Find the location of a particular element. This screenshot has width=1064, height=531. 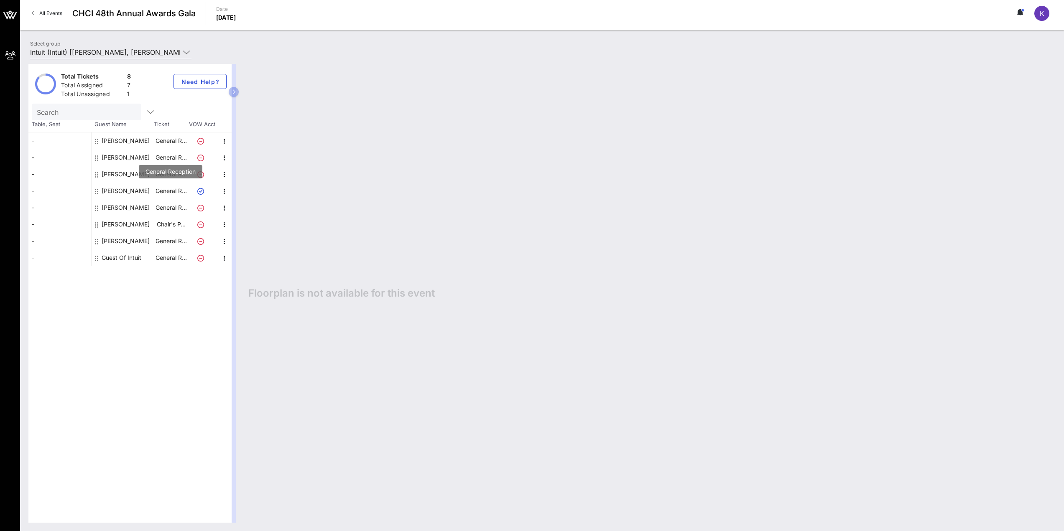

div: Ursula Wojchiechowski is located at coordinates (125, 241).